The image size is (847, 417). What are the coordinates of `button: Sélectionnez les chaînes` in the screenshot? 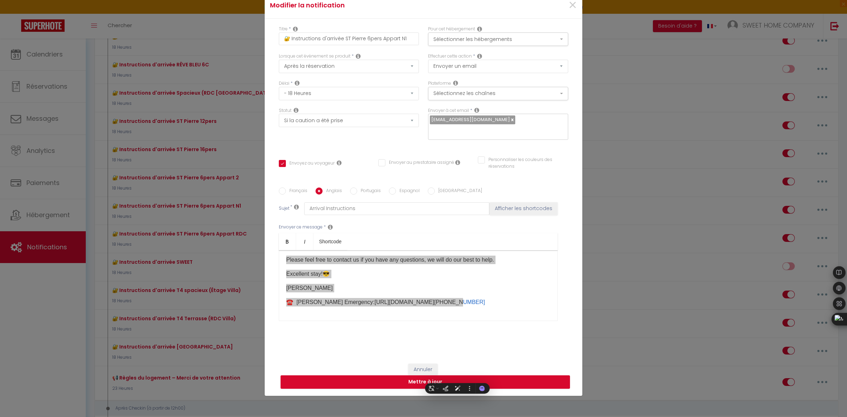 It's located at (498, 94).